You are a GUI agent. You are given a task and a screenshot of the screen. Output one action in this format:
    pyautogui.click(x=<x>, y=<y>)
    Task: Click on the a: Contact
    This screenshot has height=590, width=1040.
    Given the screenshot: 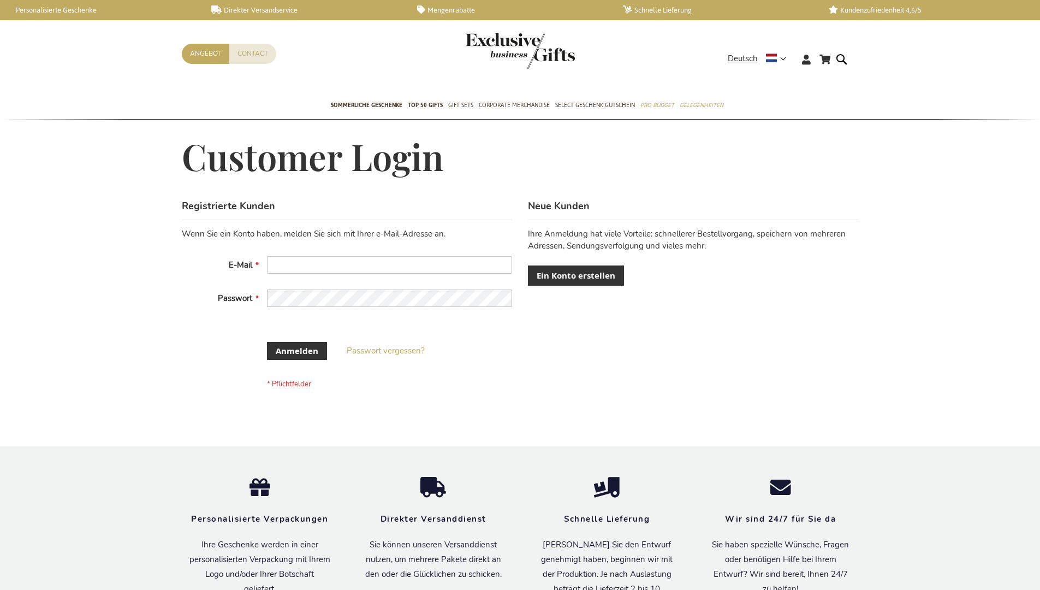 What is the action you would take?
    pyautogui.click(x=253, y=53)
    